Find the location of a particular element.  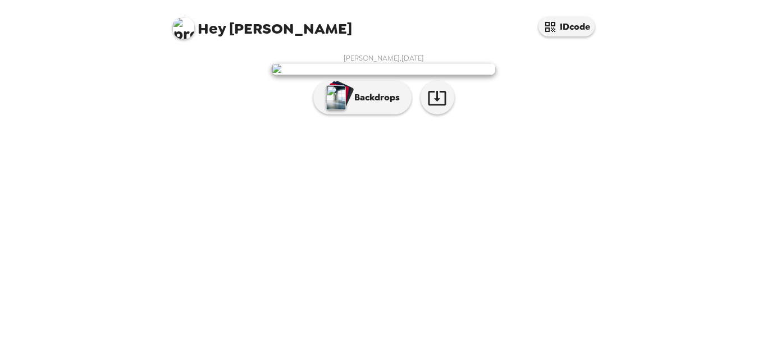

button: IDcode is located at coordinates (566, 26).